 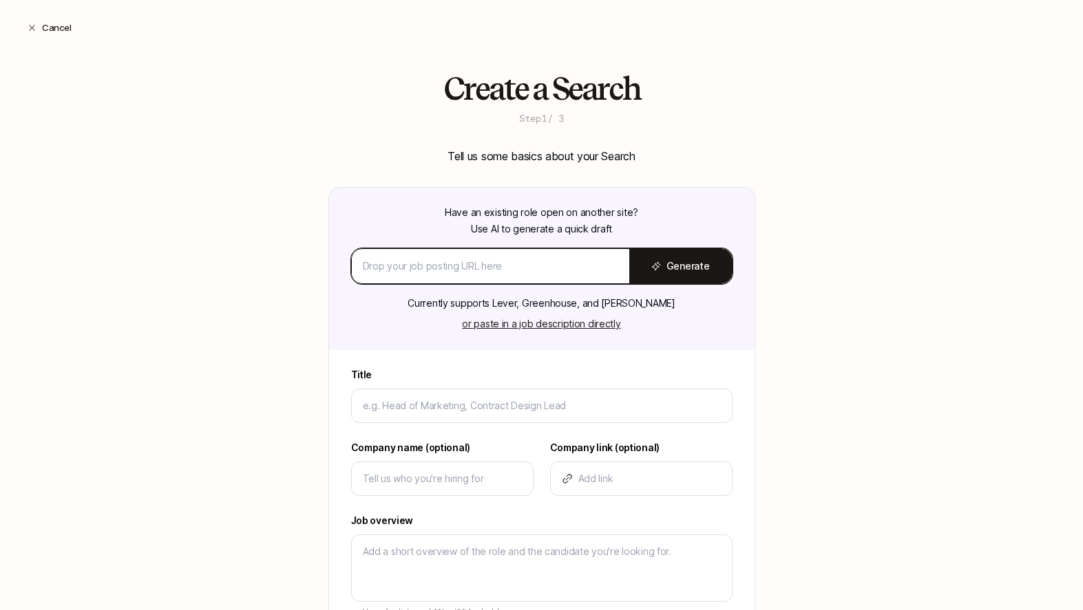 I want to click on p: Tell us some basics about your Search, so click(x=541, y=156).